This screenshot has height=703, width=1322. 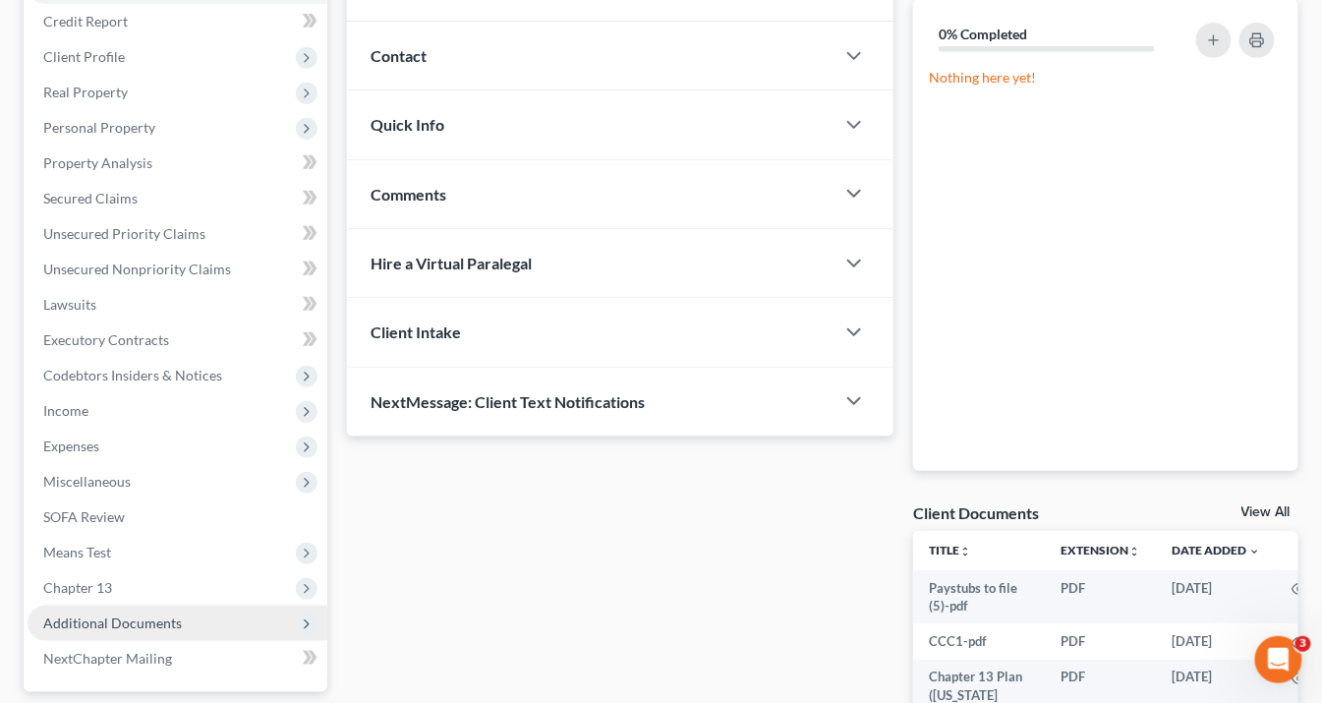 What do you see at coordinates (1266, 512) in the screenshot?
I see `a: View All` at bounding box center [1266, 512].